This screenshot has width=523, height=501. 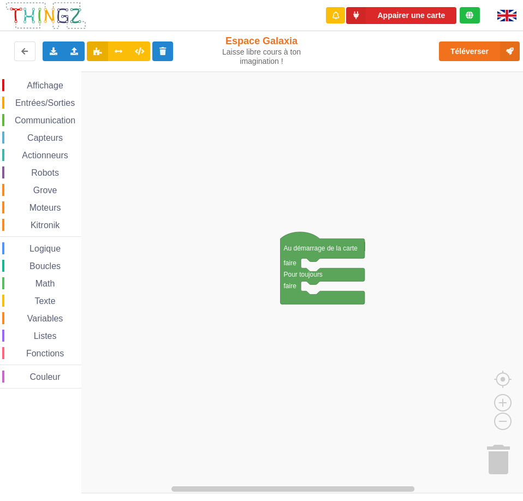 What do you see at coordinates (45, 85) in the screenshot?
I see `span: Affichage` at bounding box center [45, 85].